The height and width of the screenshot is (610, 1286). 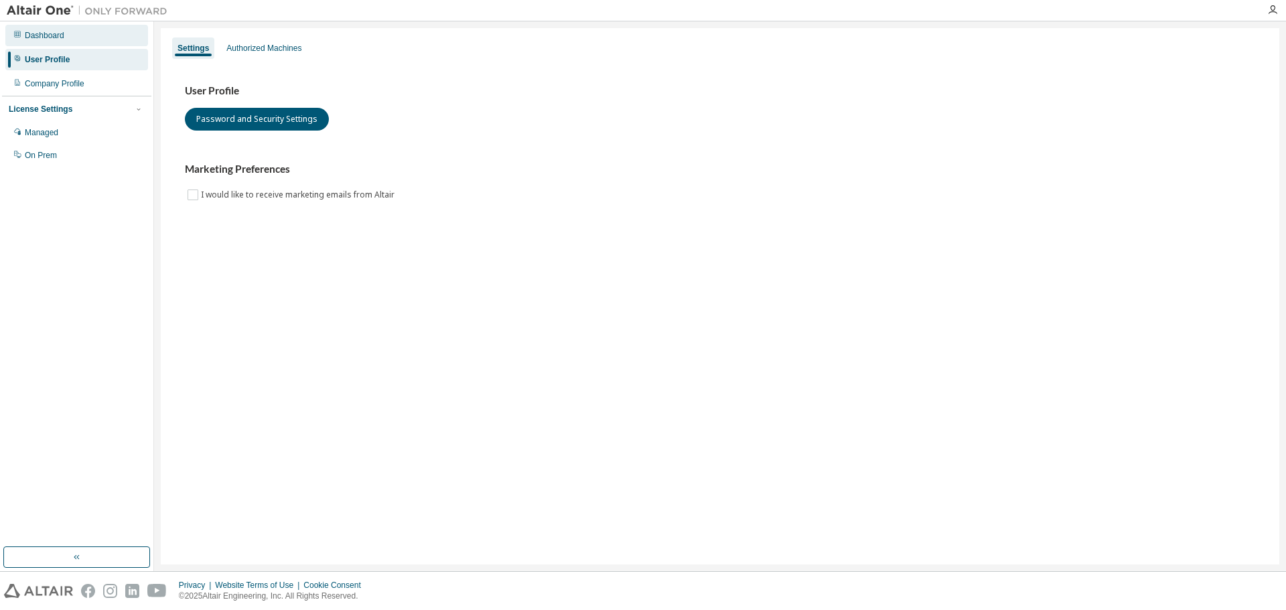 I want to click on div: Cookie Consent, so click(x=336, y=585).